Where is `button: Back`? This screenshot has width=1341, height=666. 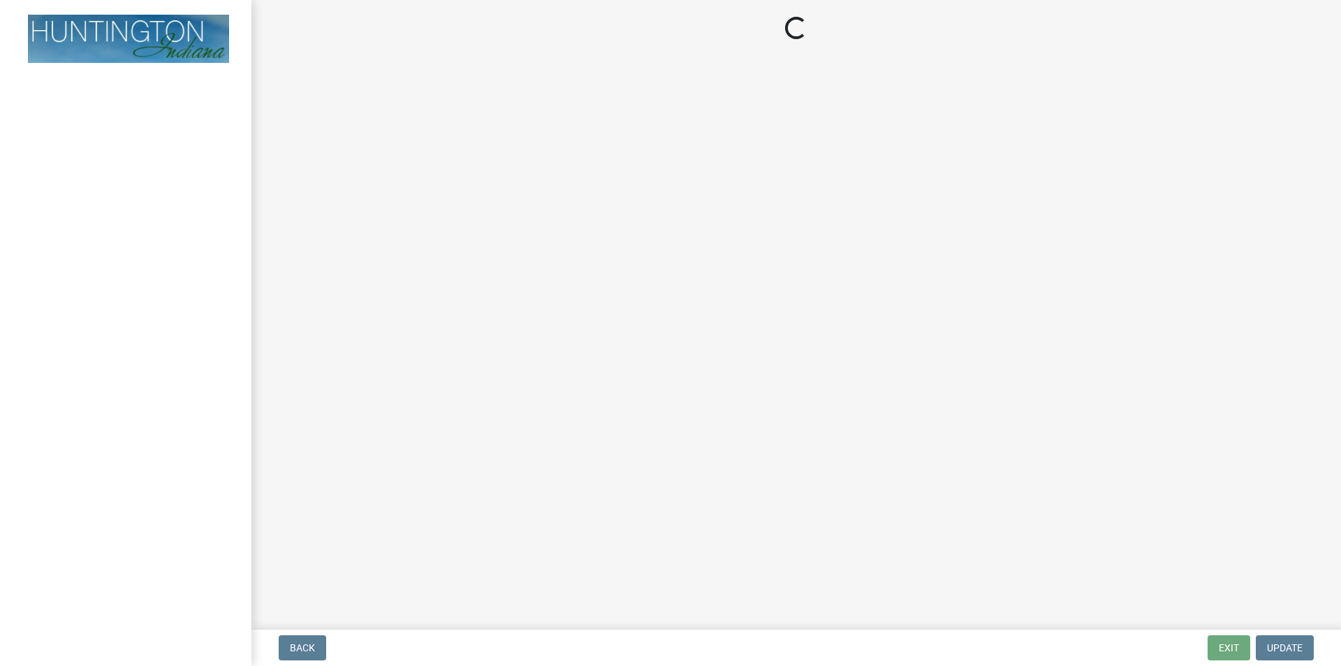 button: Back is located at coordinates (302, 647).